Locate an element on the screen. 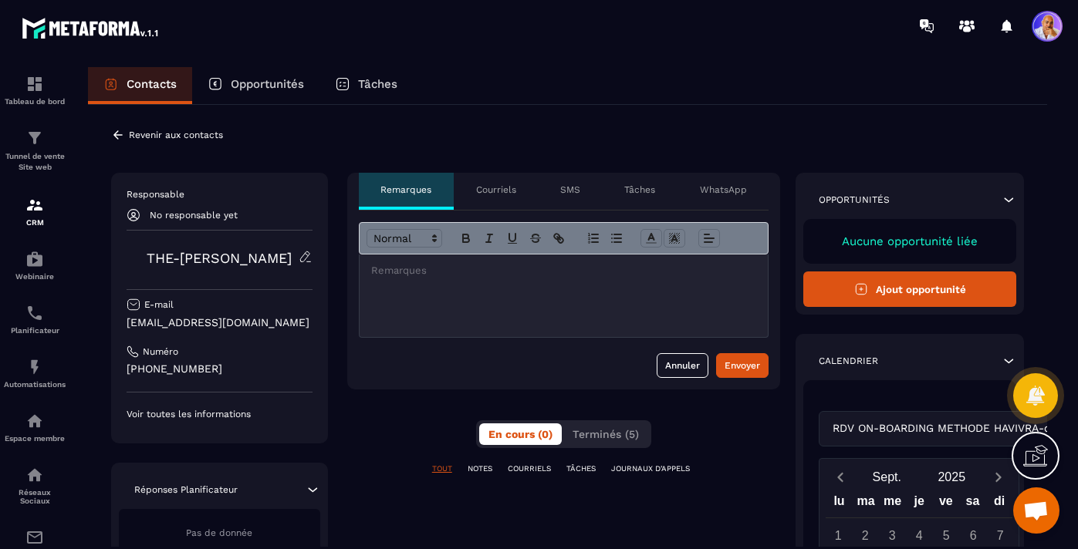  p: TÂCHES is located at coordinates (581, 469).